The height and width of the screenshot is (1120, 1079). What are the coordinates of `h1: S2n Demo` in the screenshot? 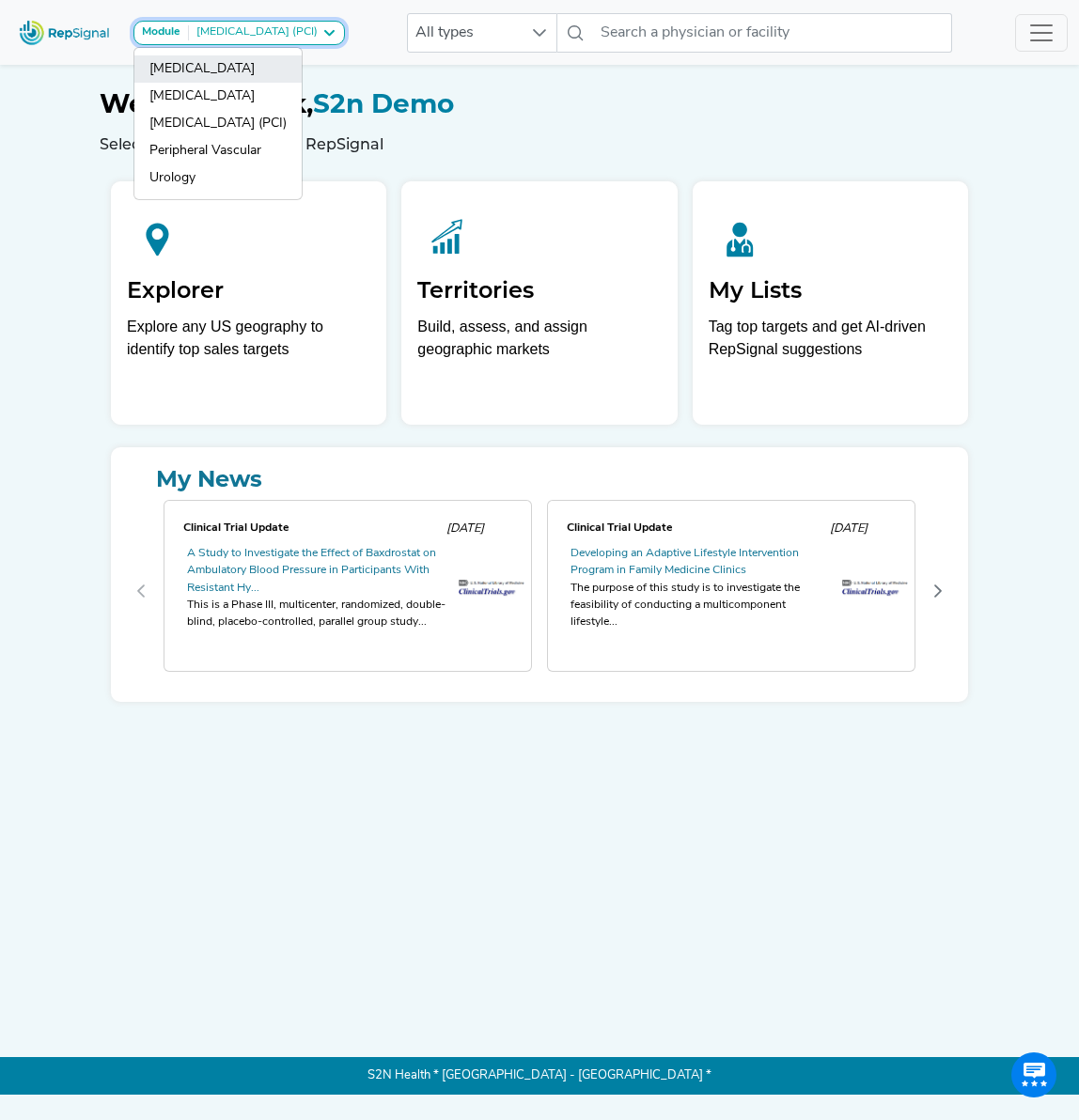 It's located at (540, 105).